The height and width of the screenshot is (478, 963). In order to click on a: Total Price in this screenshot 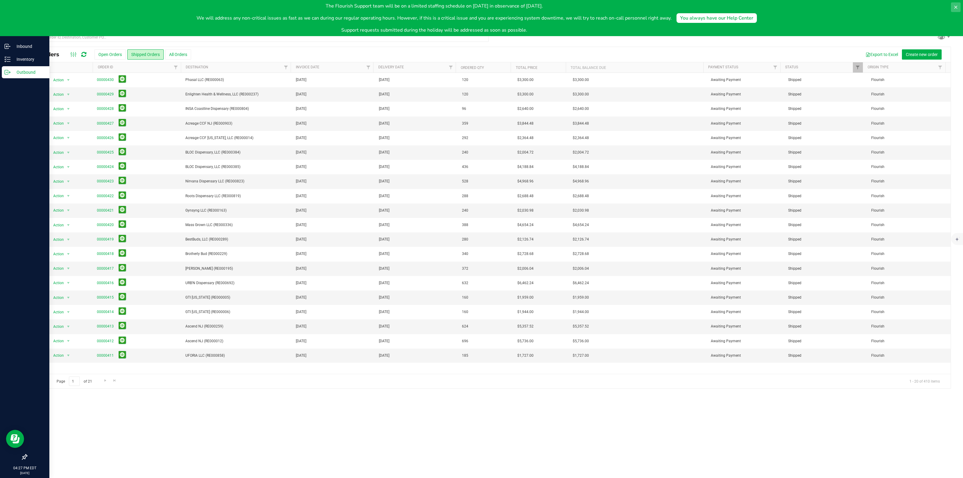, I will do `click(527, 68)`.